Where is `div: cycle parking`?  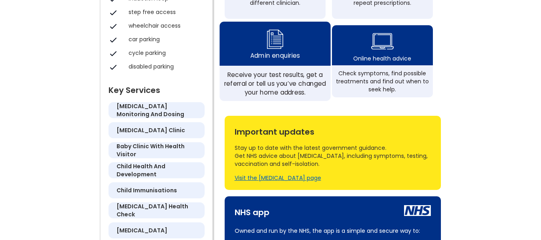
div: cycle parking is located at coordinates (165, 53).